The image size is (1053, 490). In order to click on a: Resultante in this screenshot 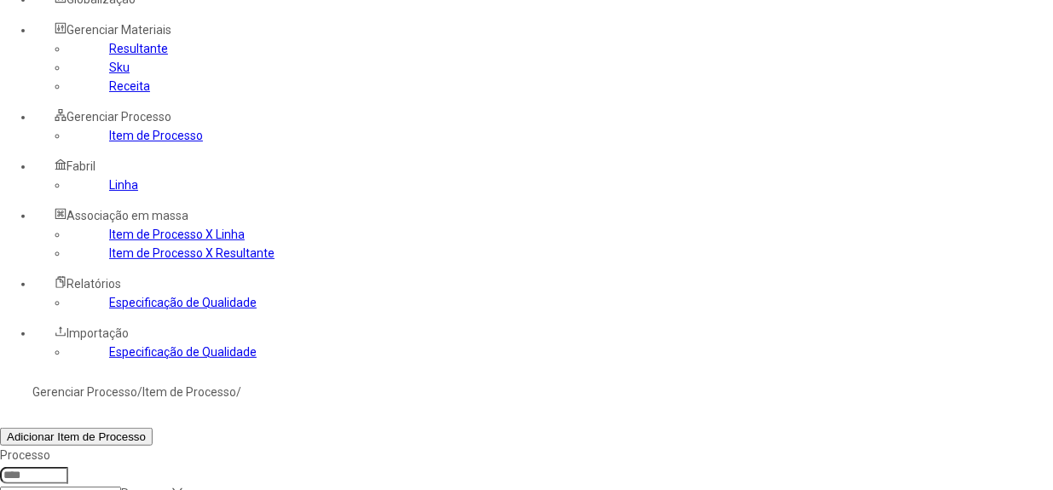, I will do `click(138, 49)`.